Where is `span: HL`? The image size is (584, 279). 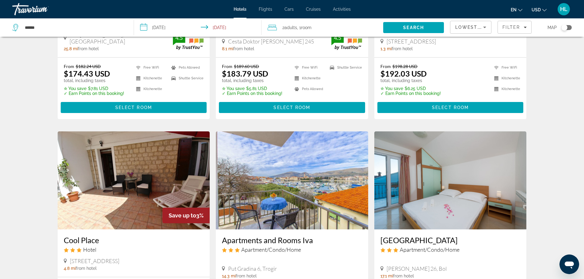
span: HL is located at coordinates (563, 9).